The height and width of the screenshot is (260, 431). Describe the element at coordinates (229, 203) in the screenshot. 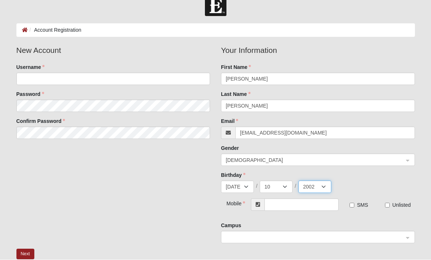

I see `div: Mobile` at that location.